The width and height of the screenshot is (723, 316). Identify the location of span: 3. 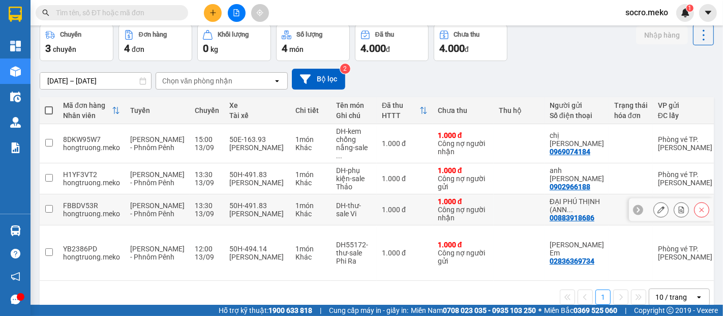
(48, 48).